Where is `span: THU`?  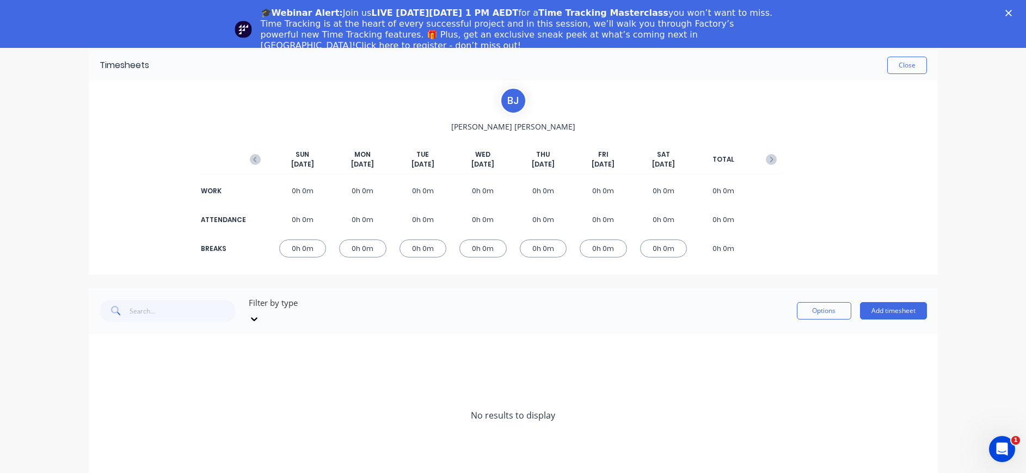 span: THU is located at coordinates (543, 155).